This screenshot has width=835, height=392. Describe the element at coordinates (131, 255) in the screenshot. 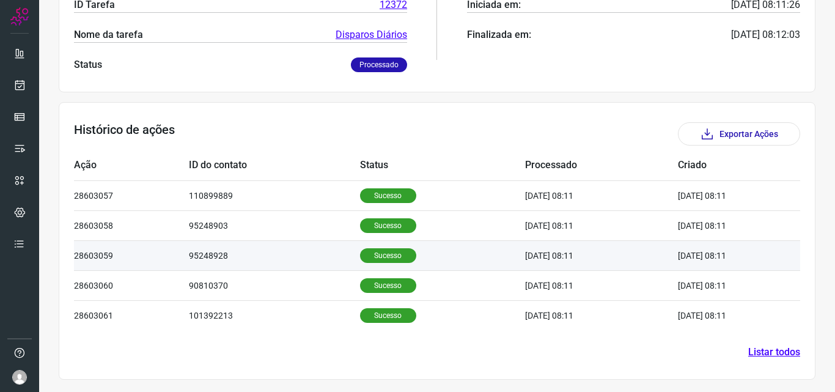

I see `td: 28603059` at that location.